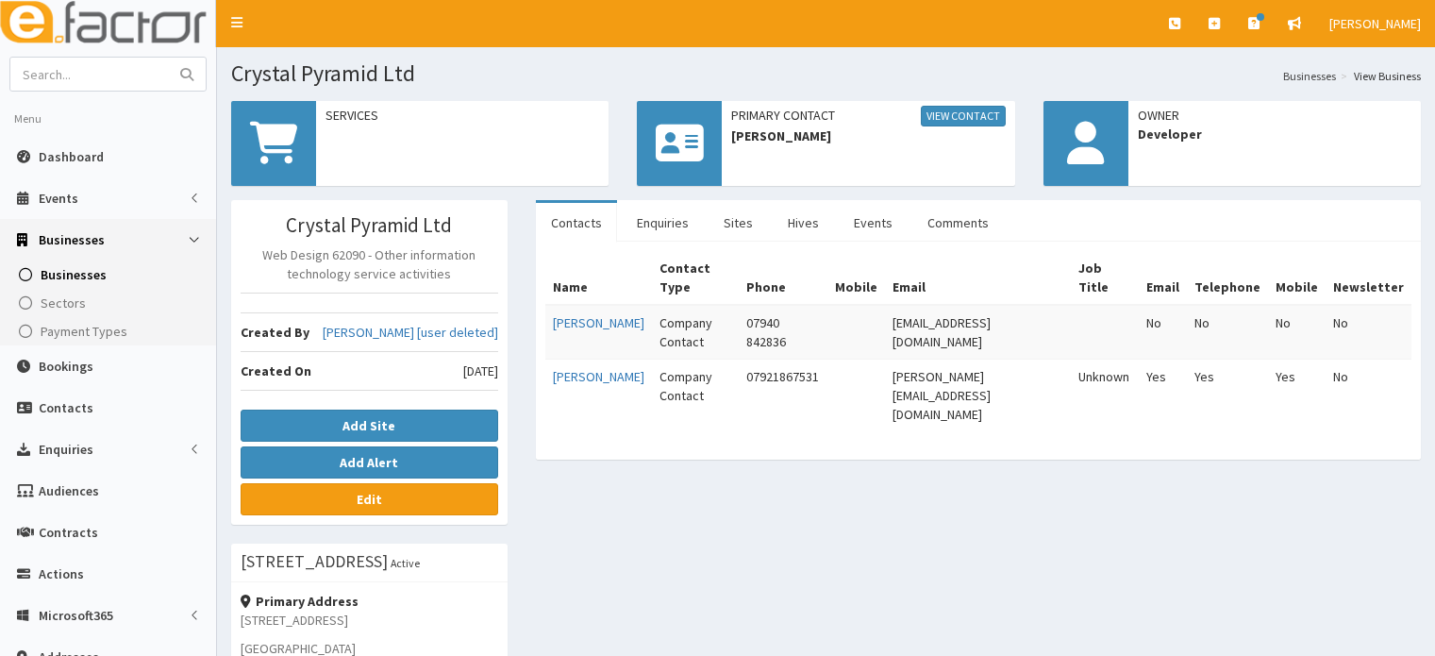 This screenshot has height=656, width=1435. I want to click on p: Web Design 62090 - Other information technology service activities, so click(369, 264).